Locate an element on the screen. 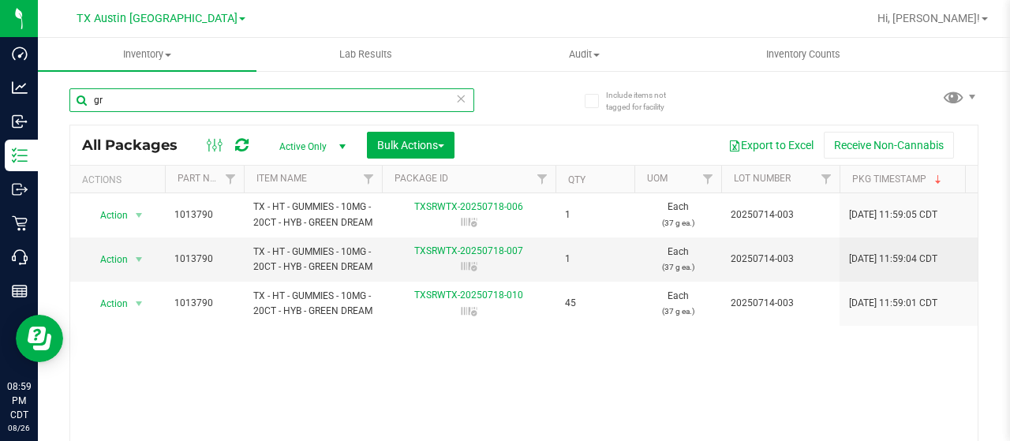  a: Package ID is located at coordinates (422, 178).